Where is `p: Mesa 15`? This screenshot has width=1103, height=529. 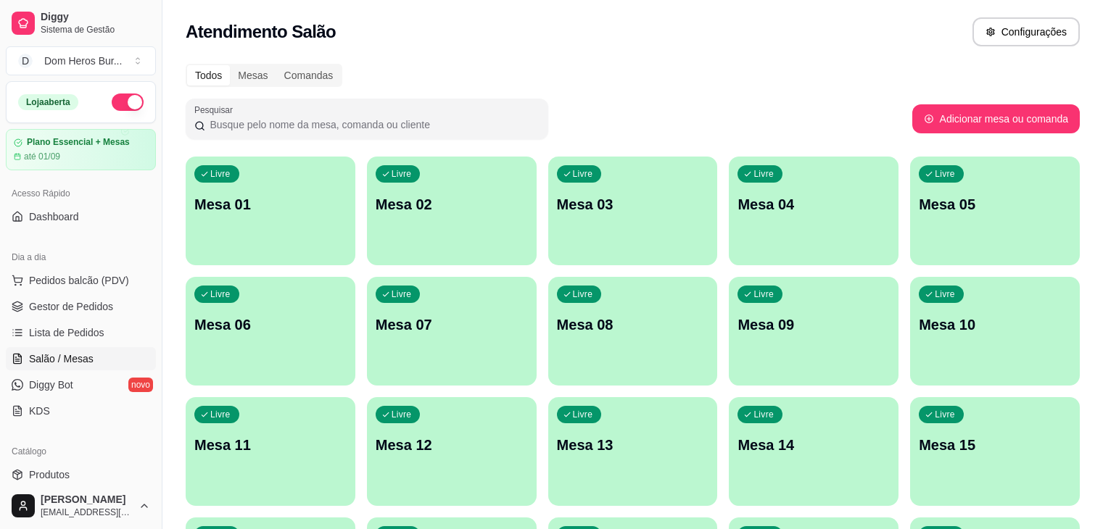
p: Mesa 15 is located at coordinates (995, 445).